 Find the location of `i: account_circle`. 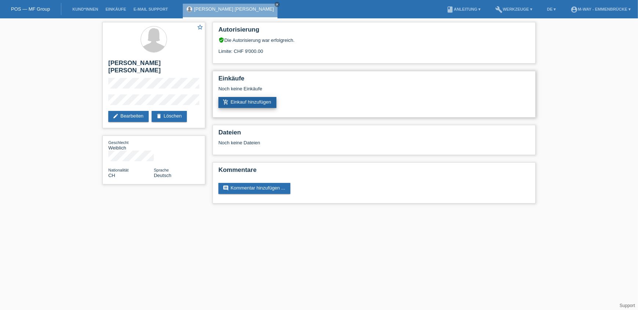

i: account_circle is located at coordinates (574, 10).